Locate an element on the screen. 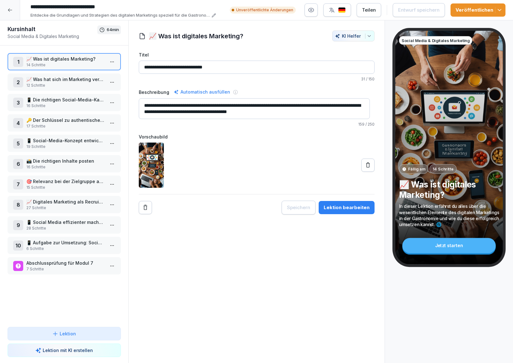 The image size is (513, 363). div: 2📈 Was hat sich im Marketing verändert?12 Schritte is located at coordinates (64, 82).